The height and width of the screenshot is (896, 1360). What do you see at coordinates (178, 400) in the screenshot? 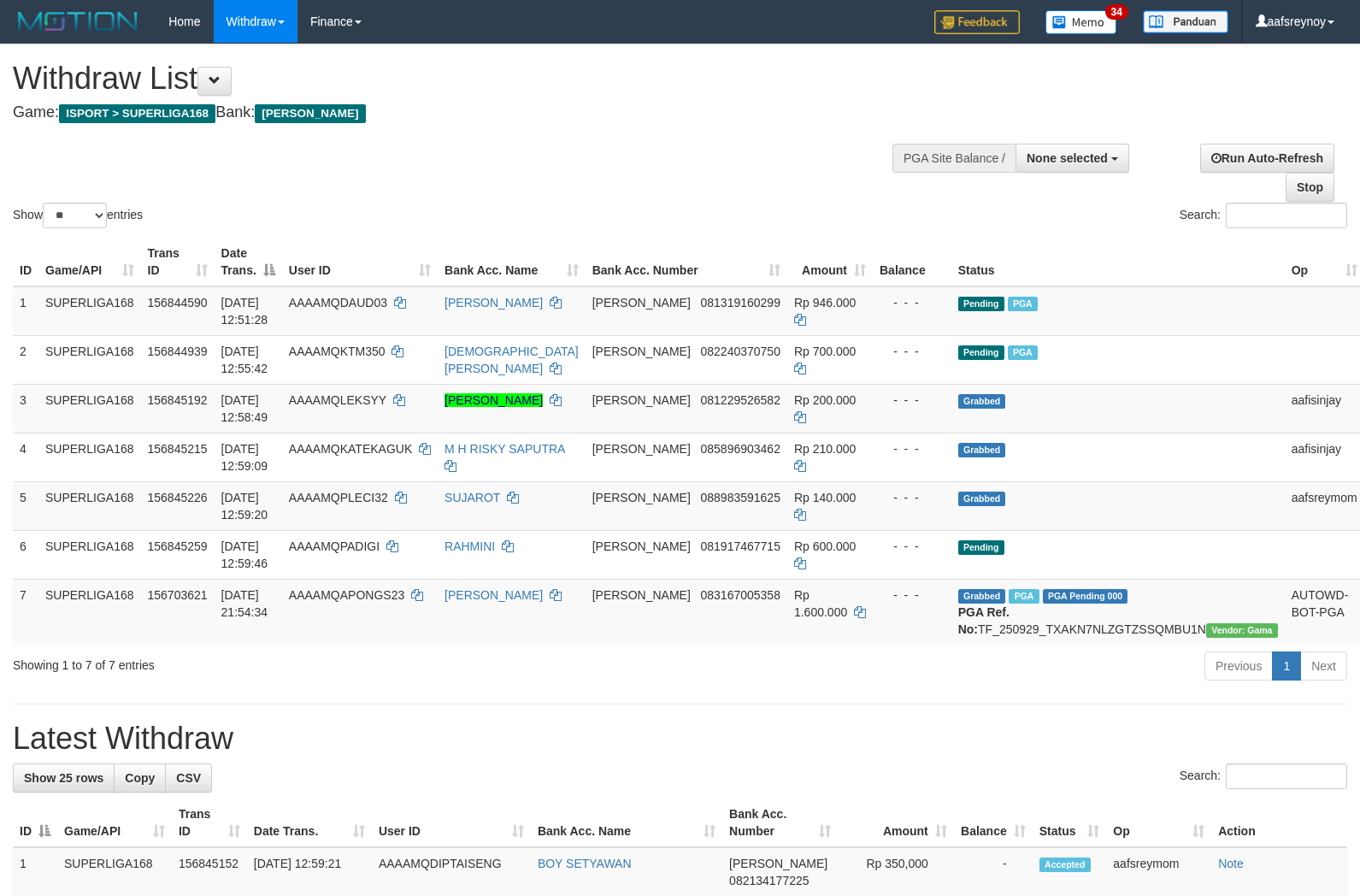
I see `span: 156845192` at bounding box center [178, 400].